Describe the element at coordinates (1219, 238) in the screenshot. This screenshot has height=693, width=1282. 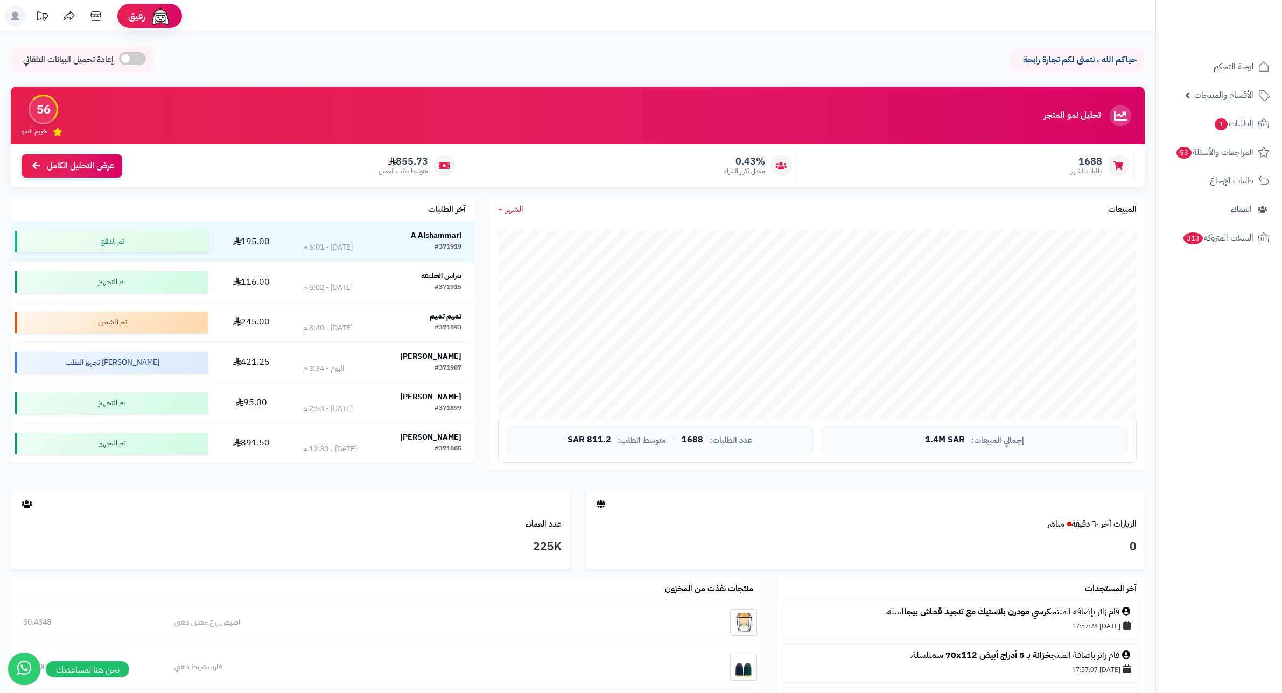
I see `a: السلات المتروكة313` at that location.